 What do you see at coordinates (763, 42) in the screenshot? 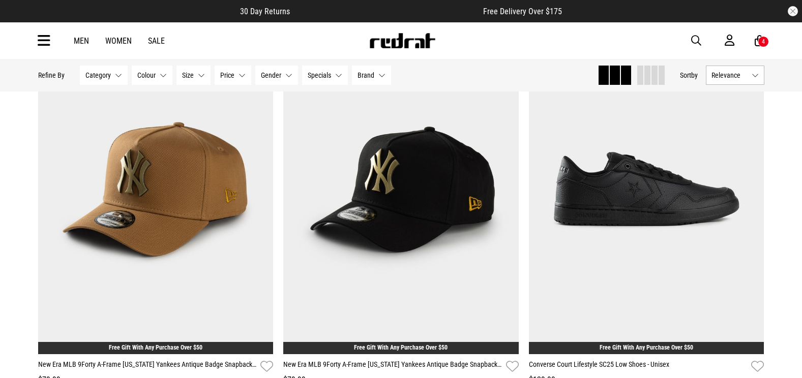
I see `div: 4` at bounding box center [763, 42].